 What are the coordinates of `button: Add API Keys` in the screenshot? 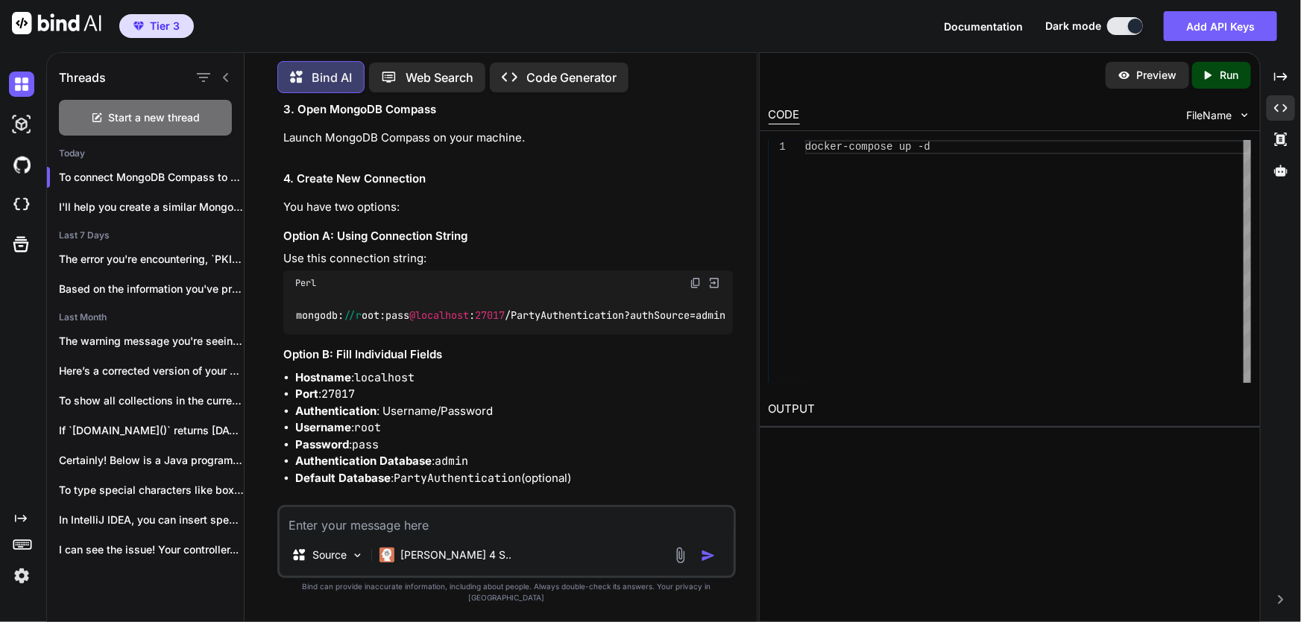 It's located at (1220, 26).